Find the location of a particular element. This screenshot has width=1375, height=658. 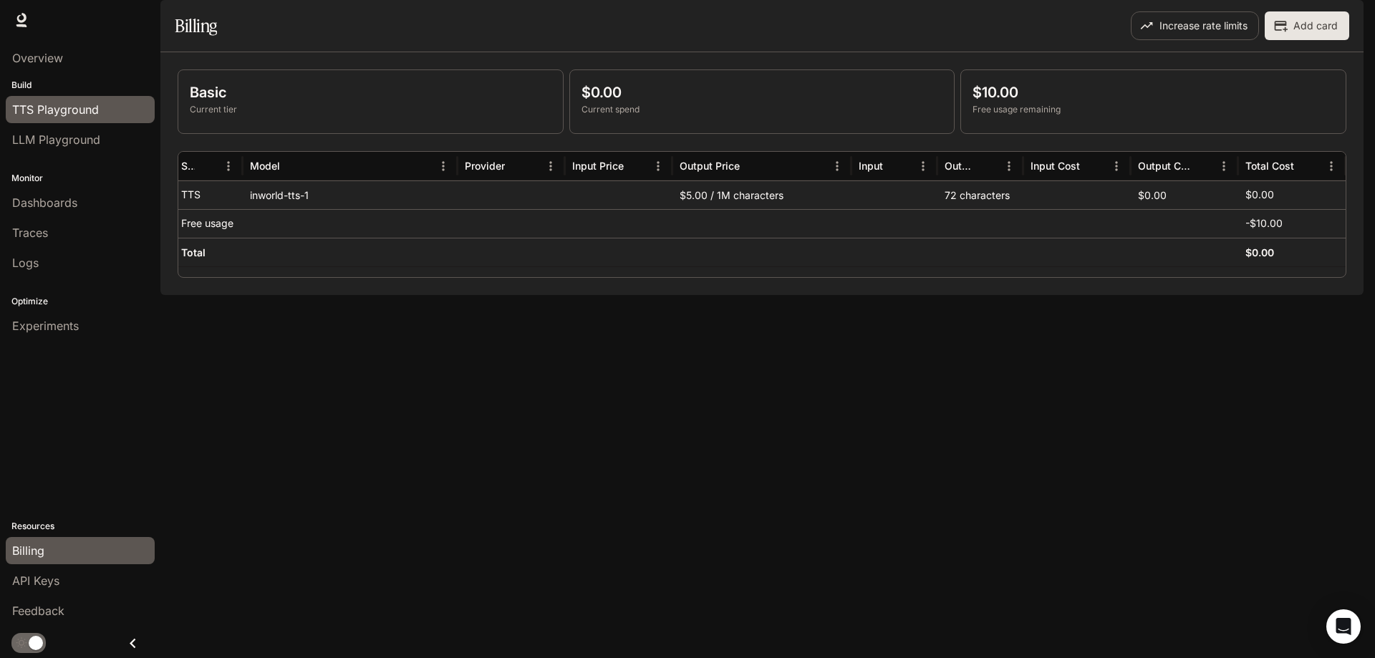

p: Free usage remaining is located at coordinates (1153, 110).